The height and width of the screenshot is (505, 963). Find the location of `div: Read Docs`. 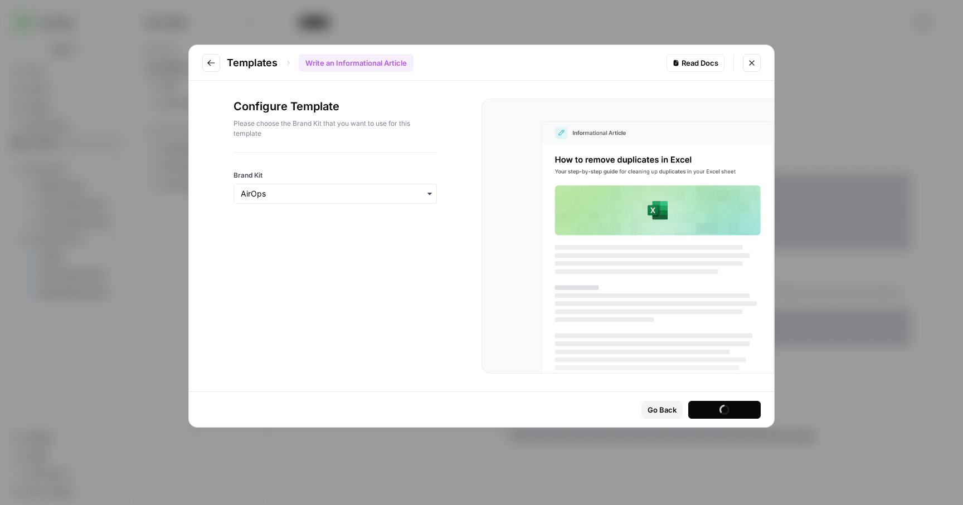

div: Read Docs is located at coordinates (696, 63).